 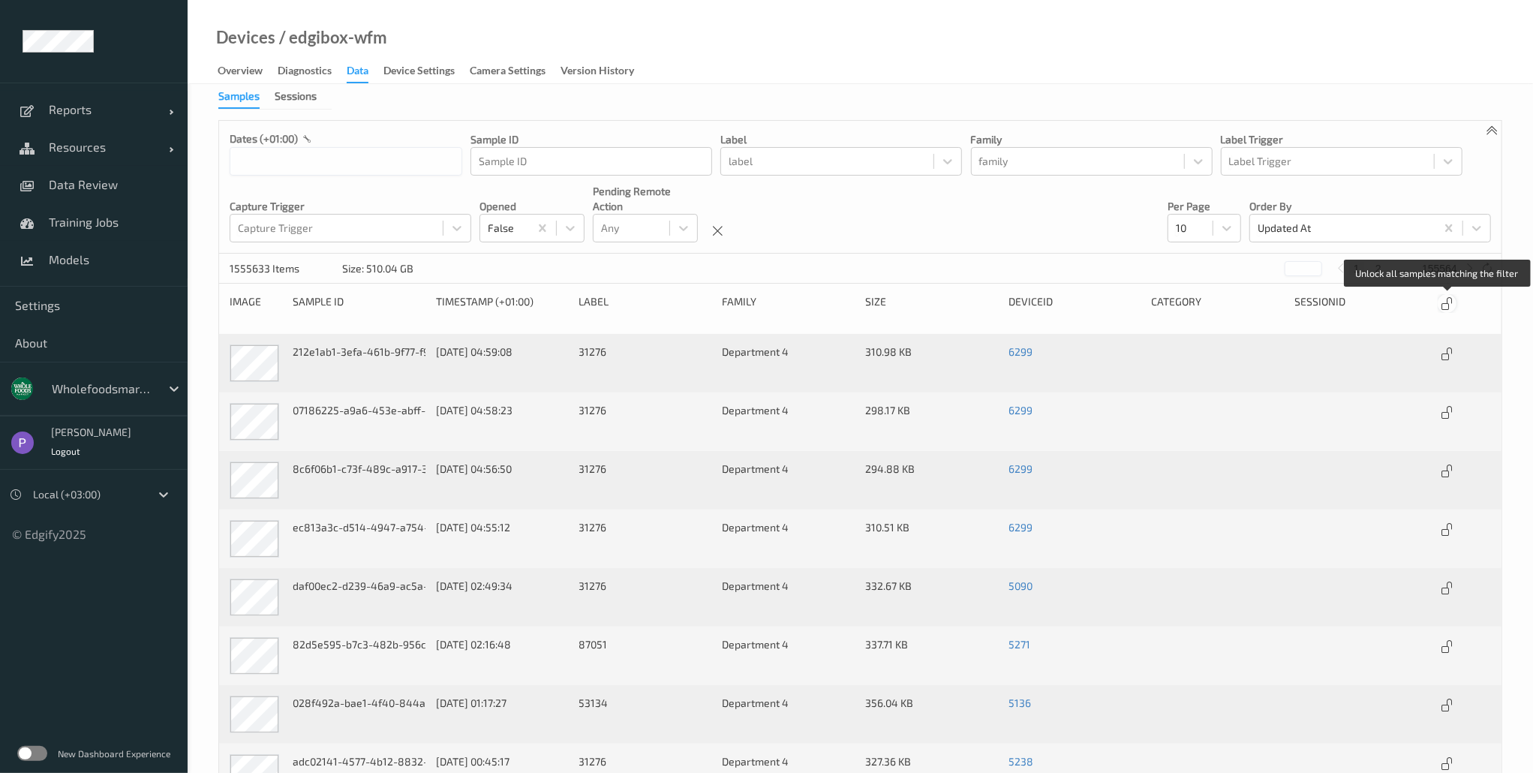 I want to click on div: size, so click(x=931, y=303).